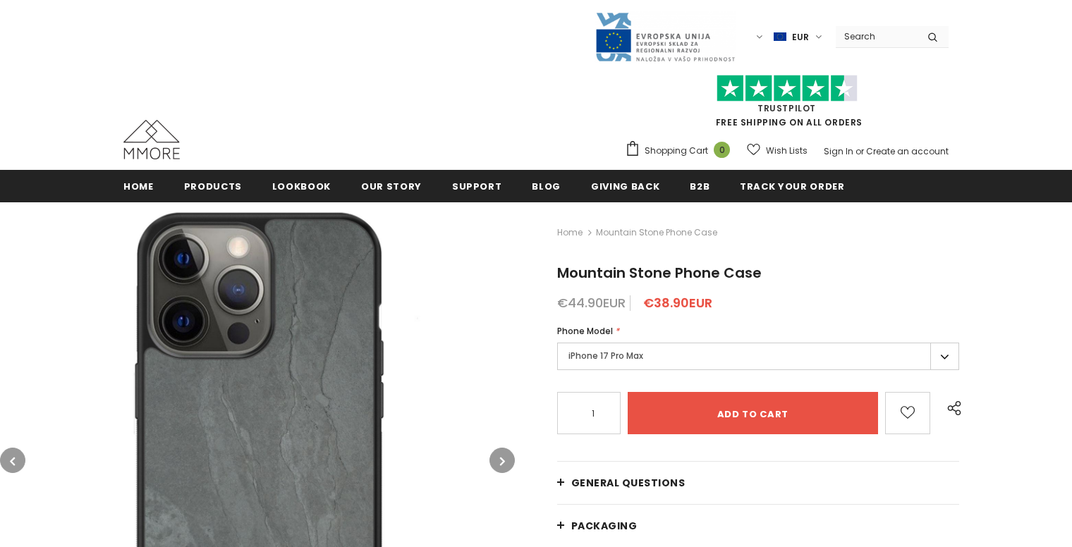 The width and height of the screenshot is (1072, 547). Describe the element at coordinates (591, 303) in the screenshot. I see `span: €44.90EUR` at that location.